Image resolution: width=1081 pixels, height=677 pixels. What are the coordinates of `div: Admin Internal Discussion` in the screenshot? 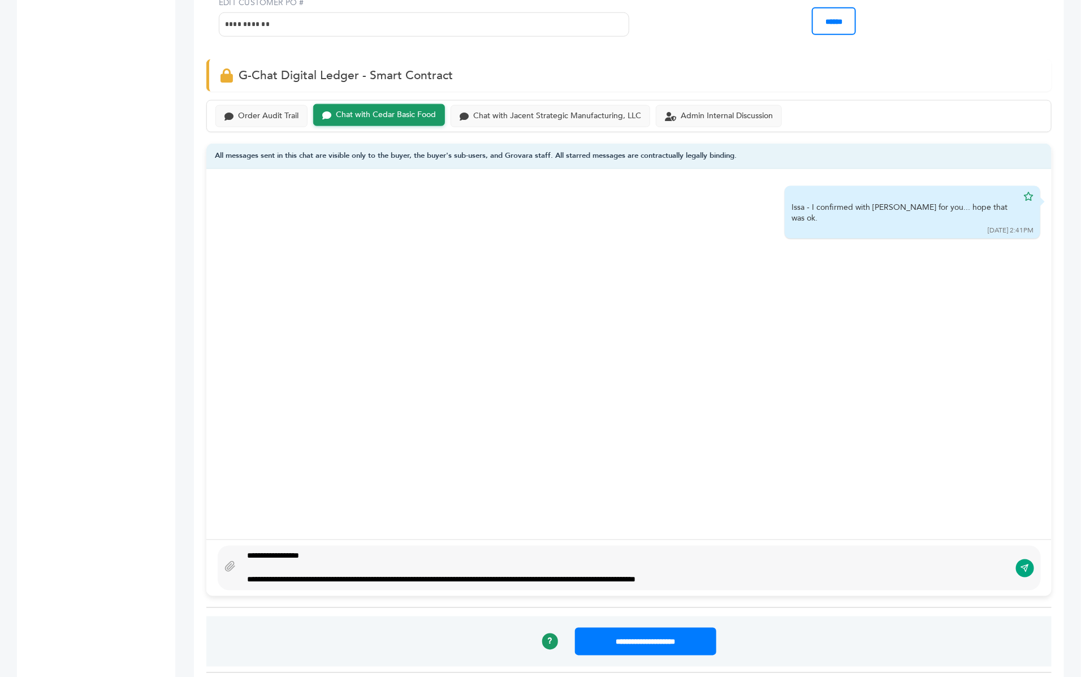 It's located at (727, 116).